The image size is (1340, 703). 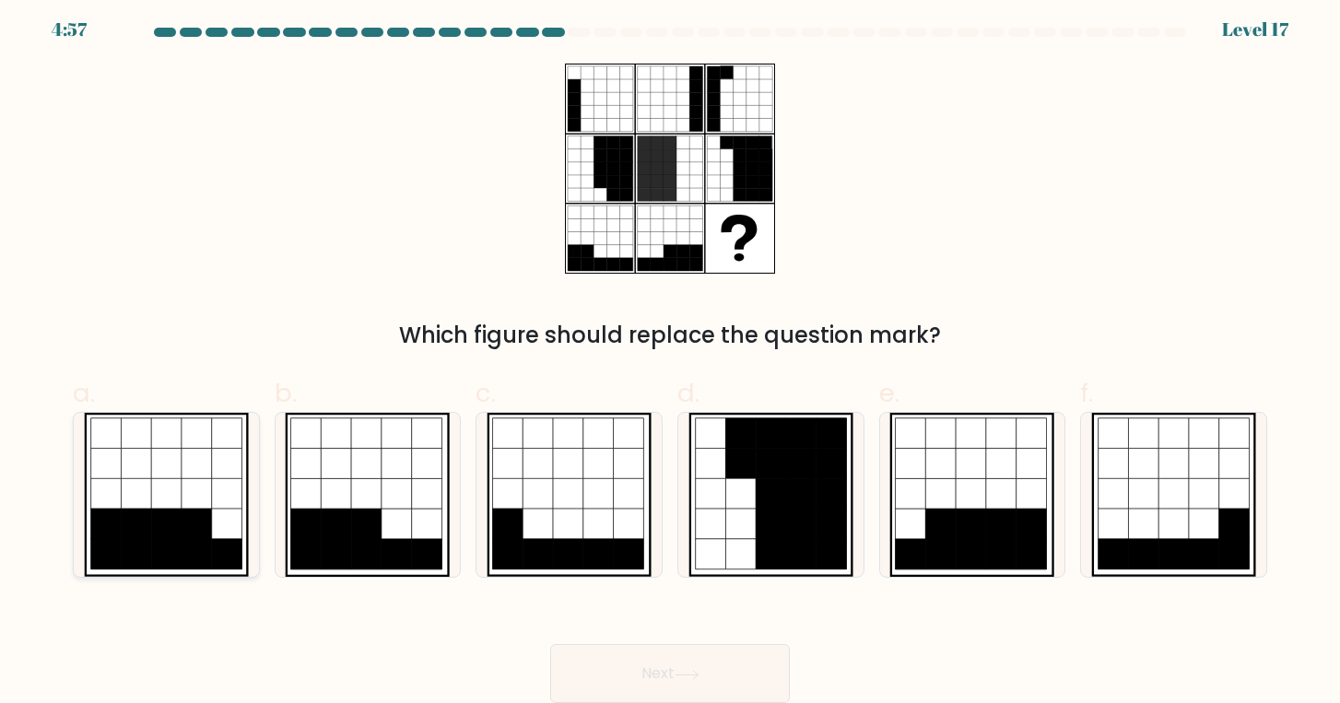 I want to click on span: e., so click(x=889, y=393).